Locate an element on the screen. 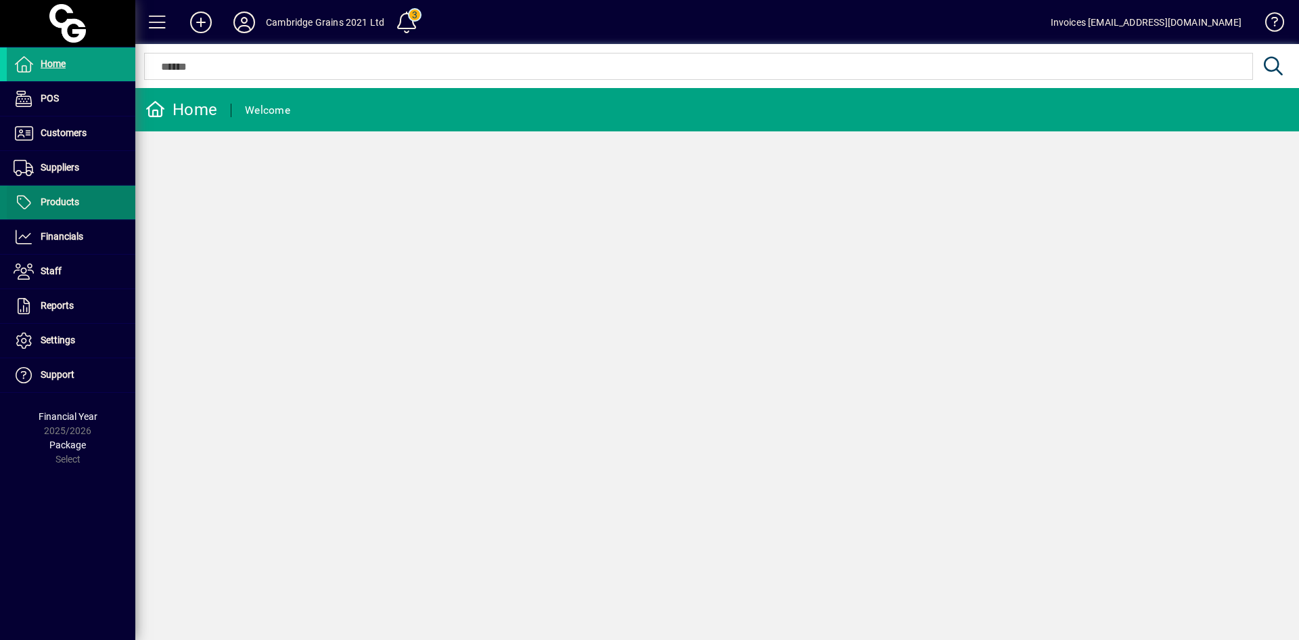  a: Suppliers is located at coordinates (71, 168).